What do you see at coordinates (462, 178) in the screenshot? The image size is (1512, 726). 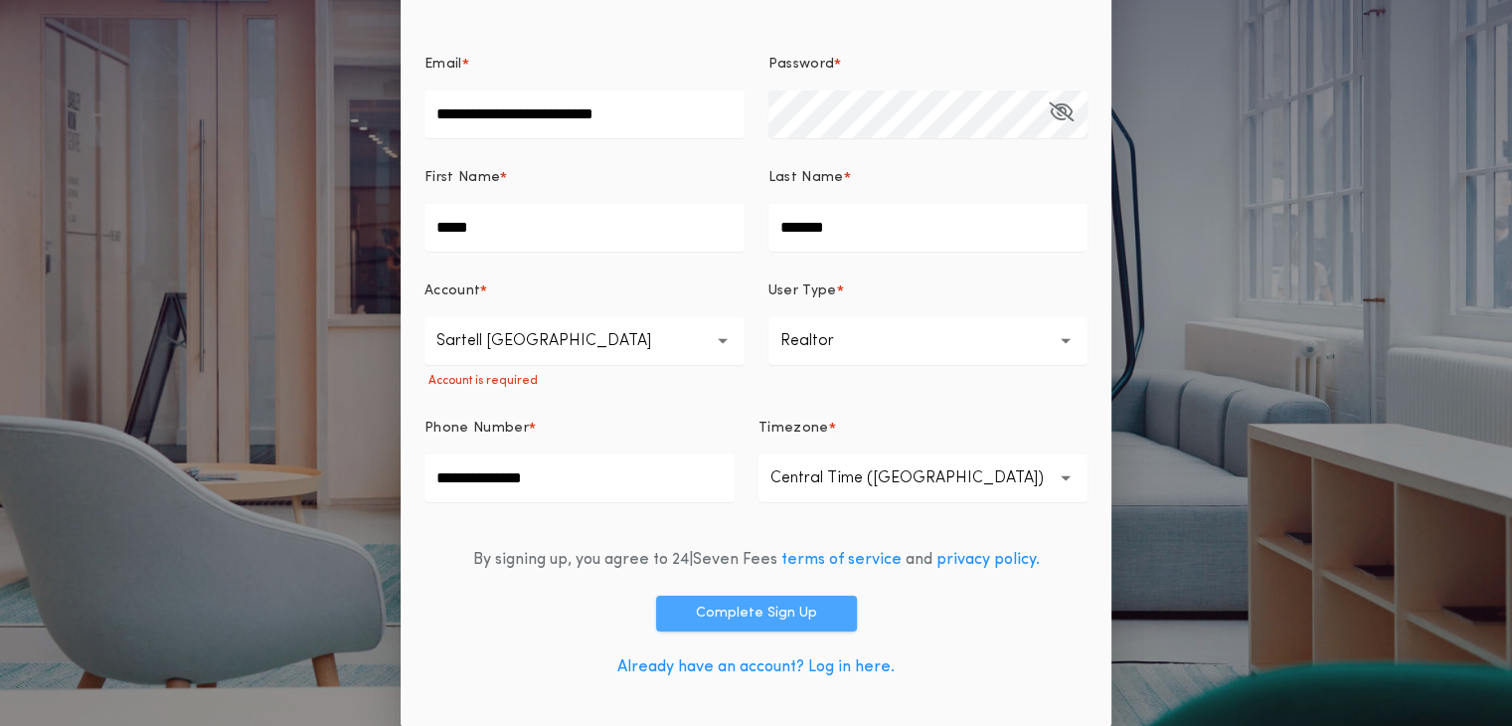 I see `p: First Name` at bounding box center [462, 178].